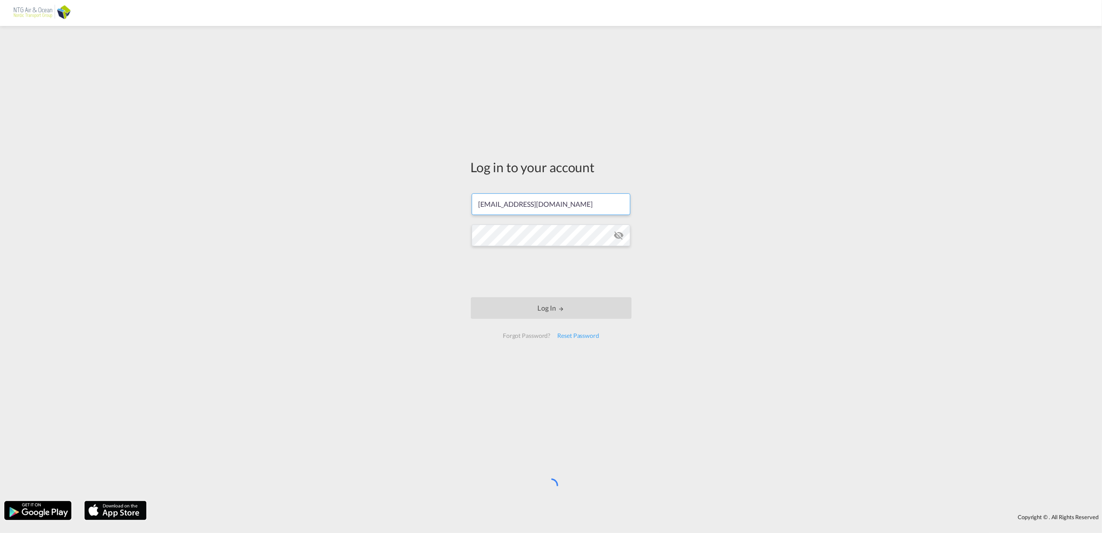 The height and width of the screenshot is (533, 1102). What do you see at coordinates (551, 204) in the screenshot?
I see `input: Enter email/phone number` at bounding box center [551, 204].